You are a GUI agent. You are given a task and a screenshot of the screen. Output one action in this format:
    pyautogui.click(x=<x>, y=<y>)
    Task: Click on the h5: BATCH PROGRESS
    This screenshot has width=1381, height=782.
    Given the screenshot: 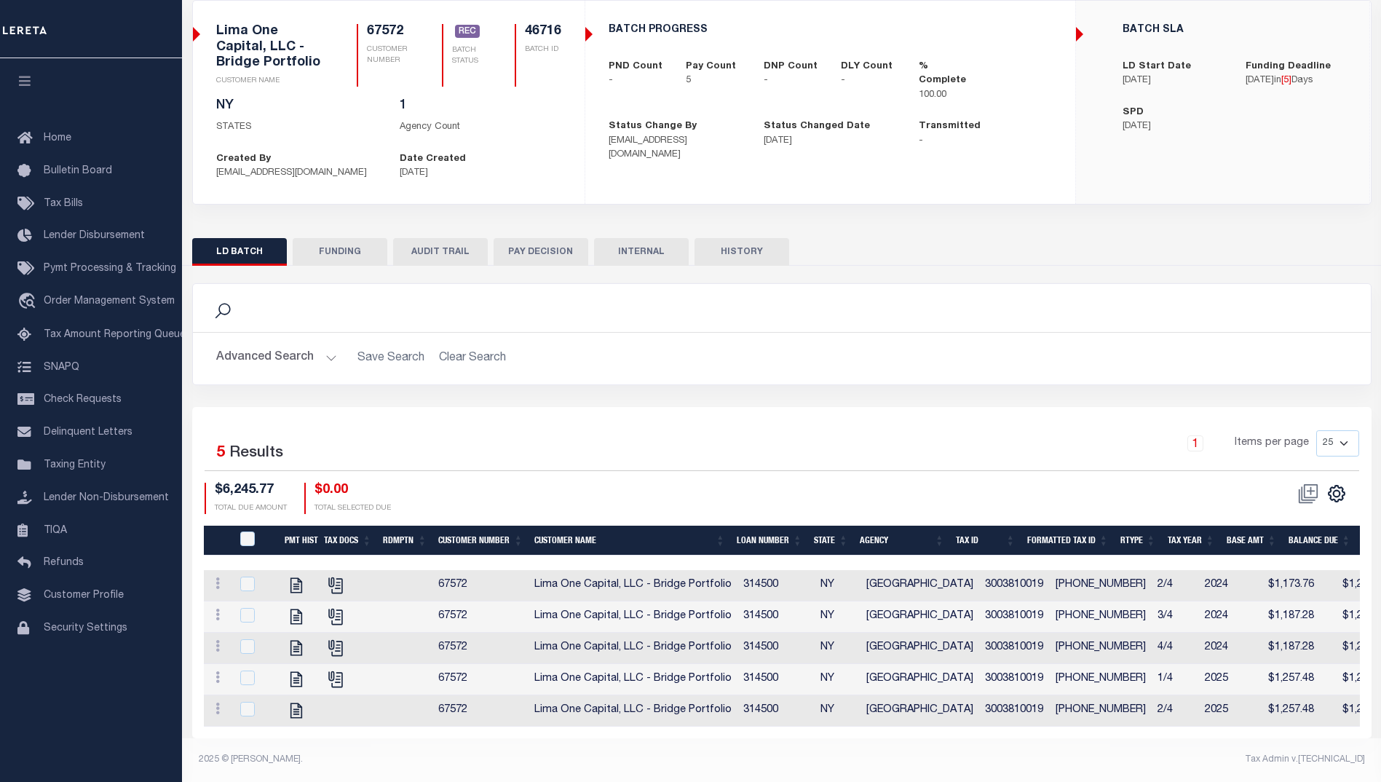 What is the action you would take?
    pyautogui.click(x=830, y=30)
    